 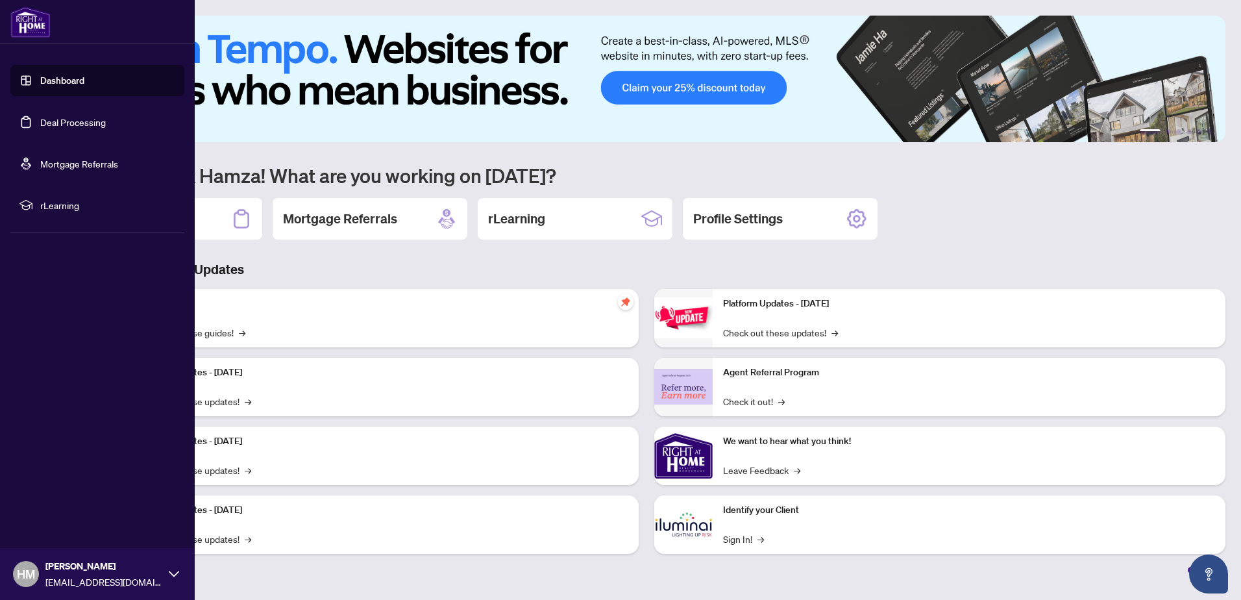 I want to click on p: Agent Referral Program, so click(x=969, y=373).